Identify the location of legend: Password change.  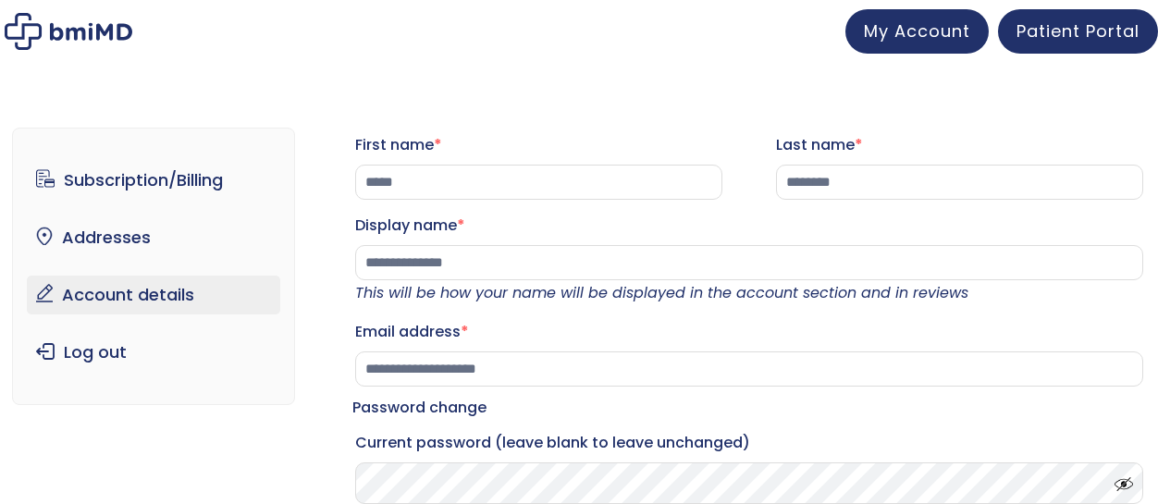
(419, 408).